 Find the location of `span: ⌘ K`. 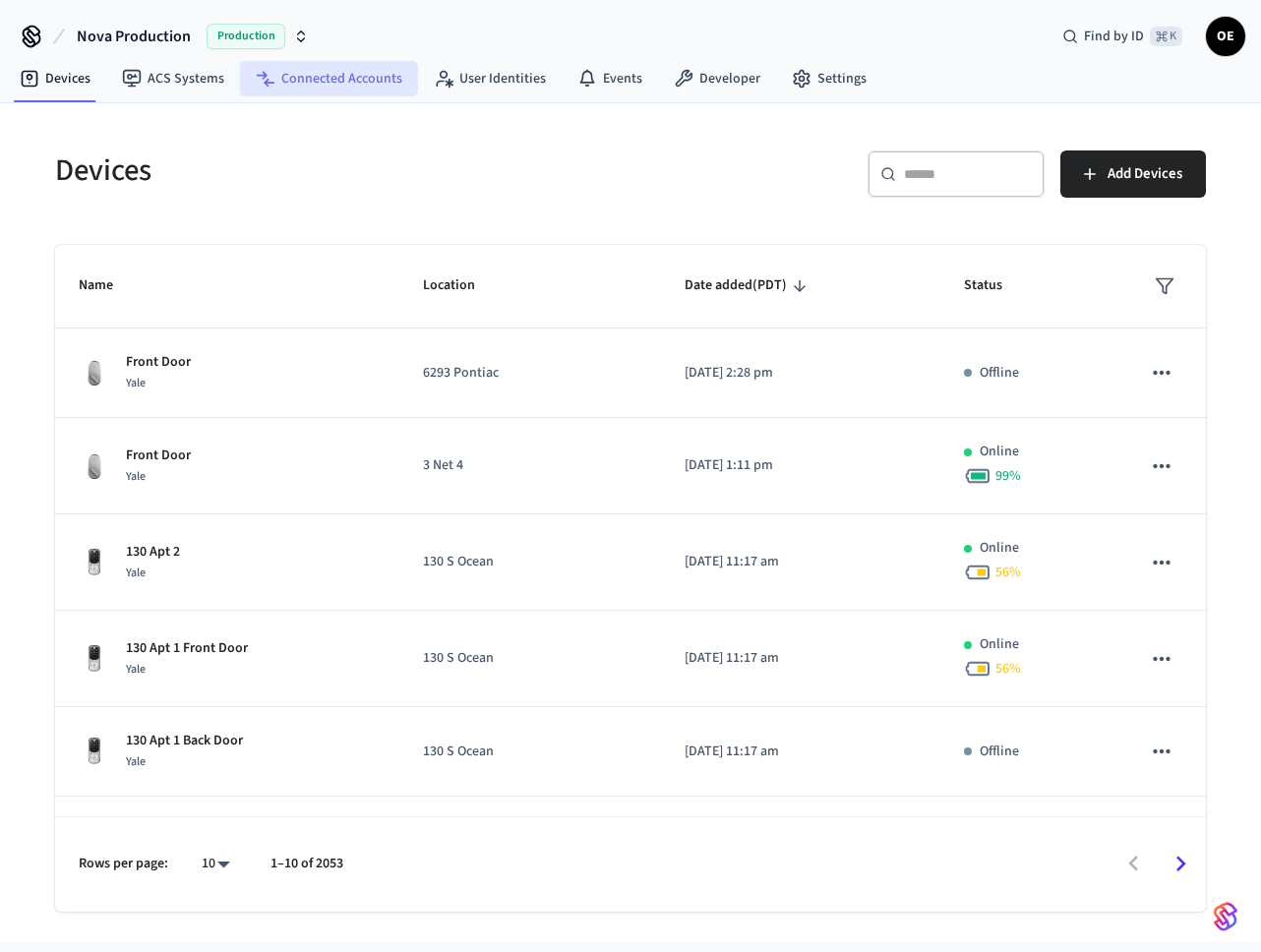

span: ⌘ K is located at coordinates (1166, 37).